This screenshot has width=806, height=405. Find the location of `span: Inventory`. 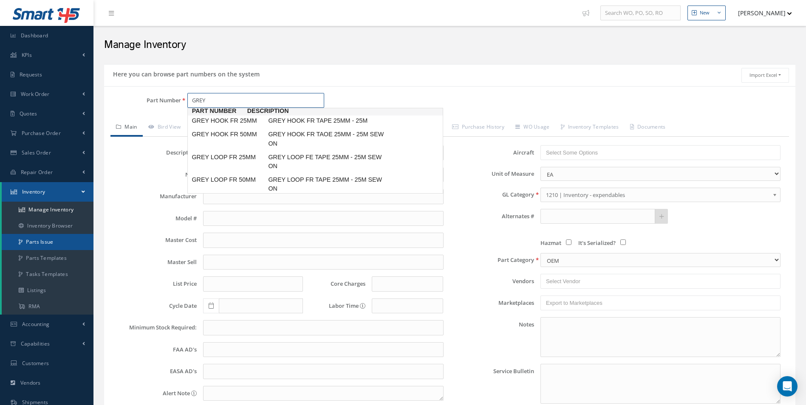

span: Inventory is located at coordinates (34, 192).